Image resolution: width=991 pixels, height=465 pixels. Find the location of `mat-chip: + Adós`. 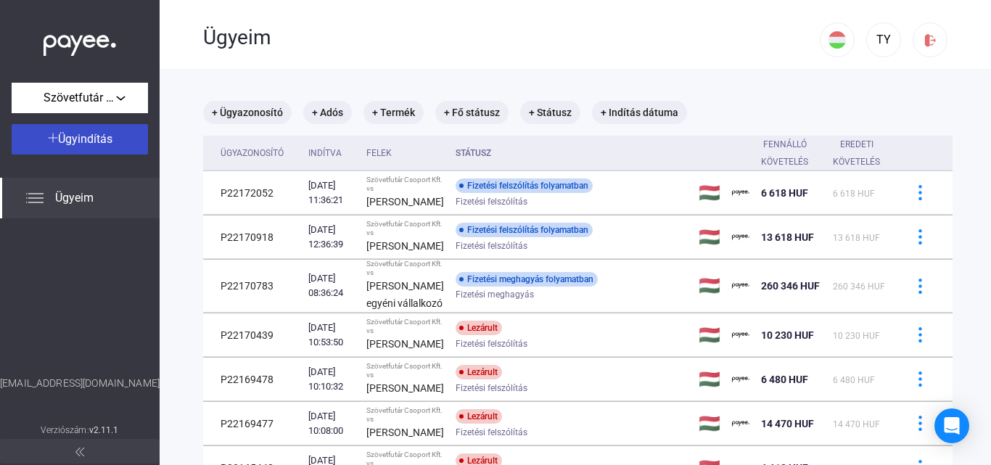

mat-chip: + Adós is located at coordinates (327, 112).